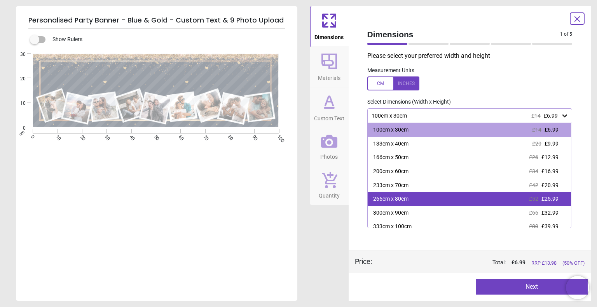  Describe the element at coordinates (533, 199) in the screenshot. I see `span: £52` at that location.